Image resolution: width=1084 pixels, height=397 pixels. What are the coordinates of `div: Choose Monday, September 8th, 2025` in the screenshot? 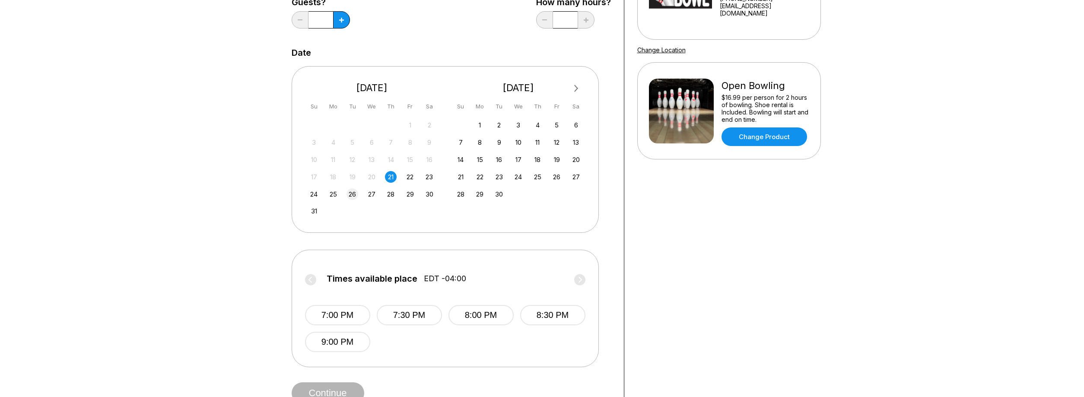 It's located at (480, 142).